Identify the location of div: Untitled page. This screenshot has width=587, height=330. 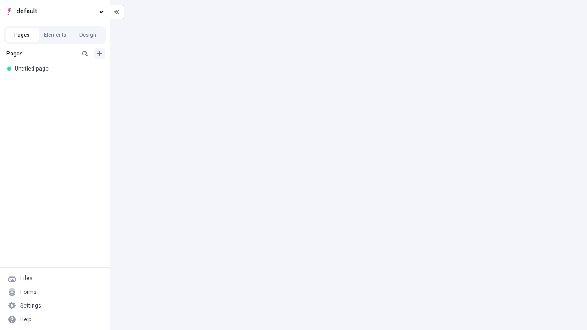
(56, 69).